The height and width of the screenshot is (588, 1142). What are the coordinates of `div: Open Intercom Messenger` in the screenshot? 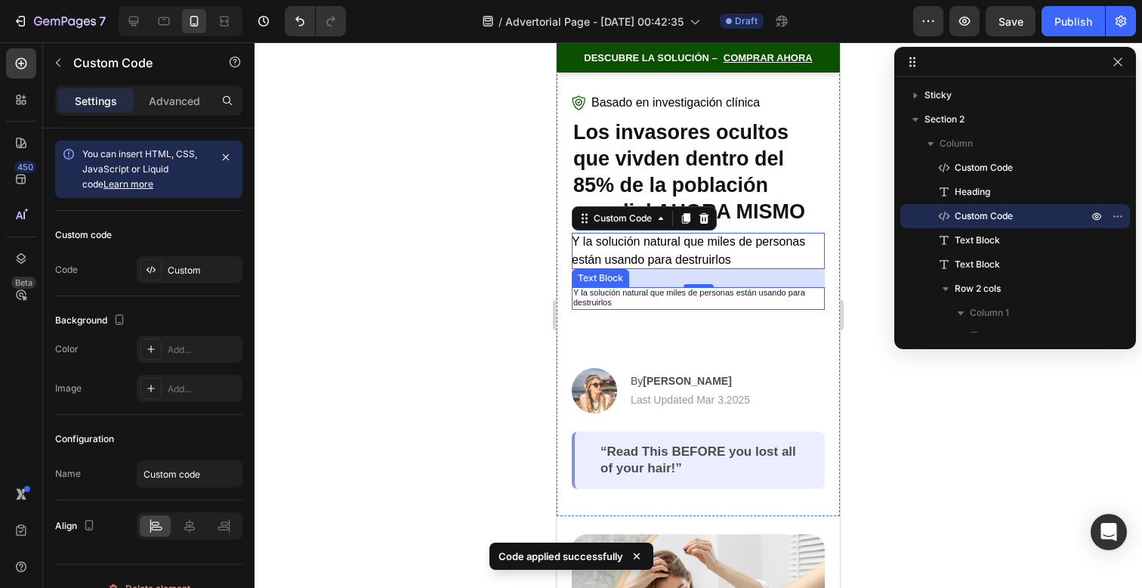 It's located at (1109, 532).